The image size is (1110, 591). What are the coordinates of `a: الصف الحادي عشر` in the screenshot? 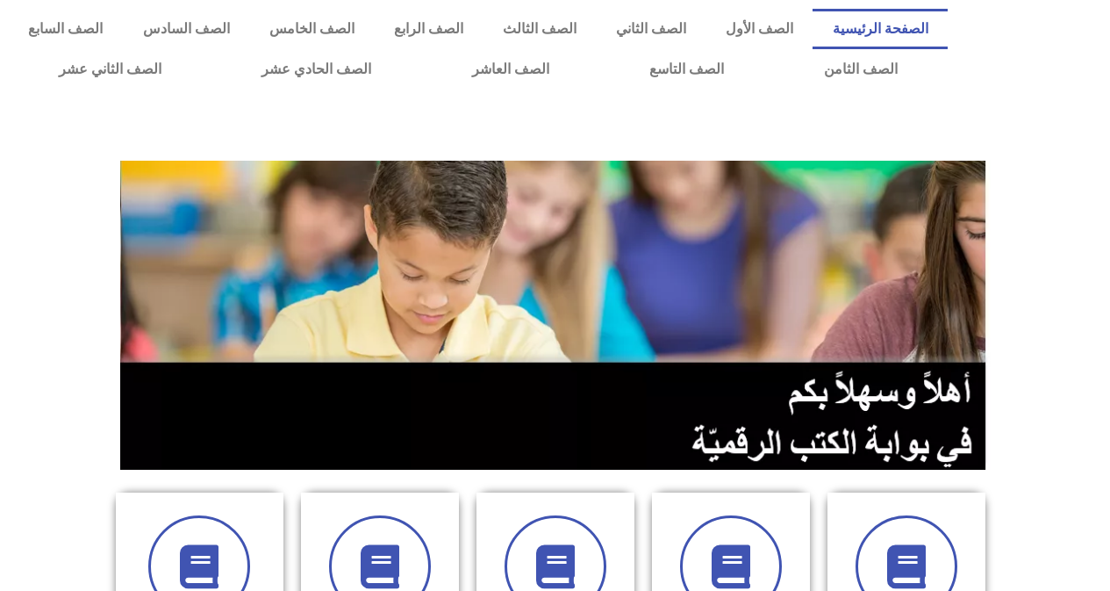 It's located at (316, 69).